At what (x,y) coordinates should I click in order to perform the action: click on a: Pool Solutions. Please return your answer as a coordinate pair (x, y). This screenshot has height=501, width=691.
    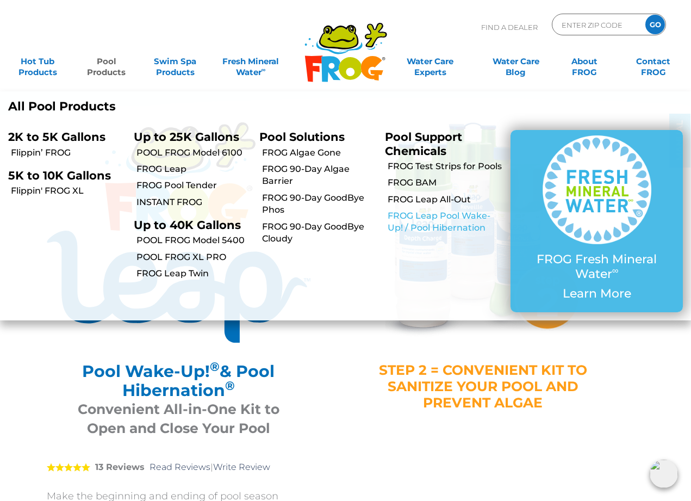
    Looking at the image, I should click on (302, 136).